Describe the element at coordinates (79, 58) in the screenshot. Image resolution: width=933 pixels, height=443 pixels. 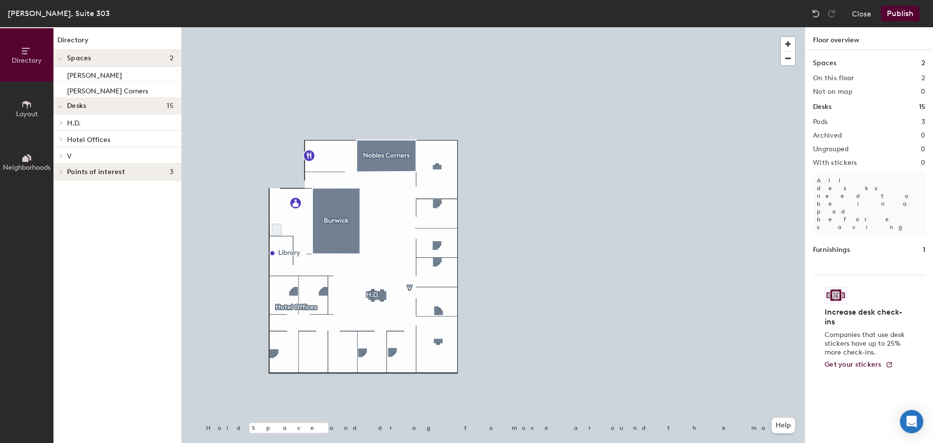
I see `span: Spaces` at that location.